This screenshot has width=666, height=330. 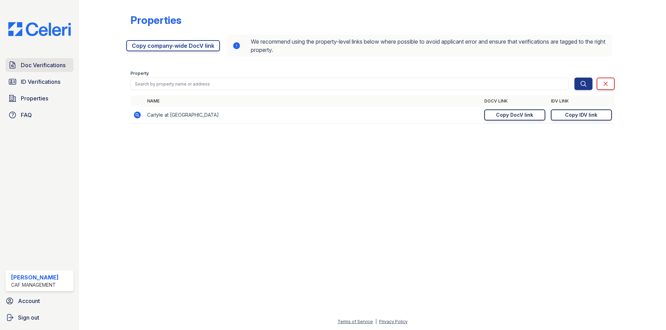 I want to click on a: Copy DocV link, so click(x=515, y=115).